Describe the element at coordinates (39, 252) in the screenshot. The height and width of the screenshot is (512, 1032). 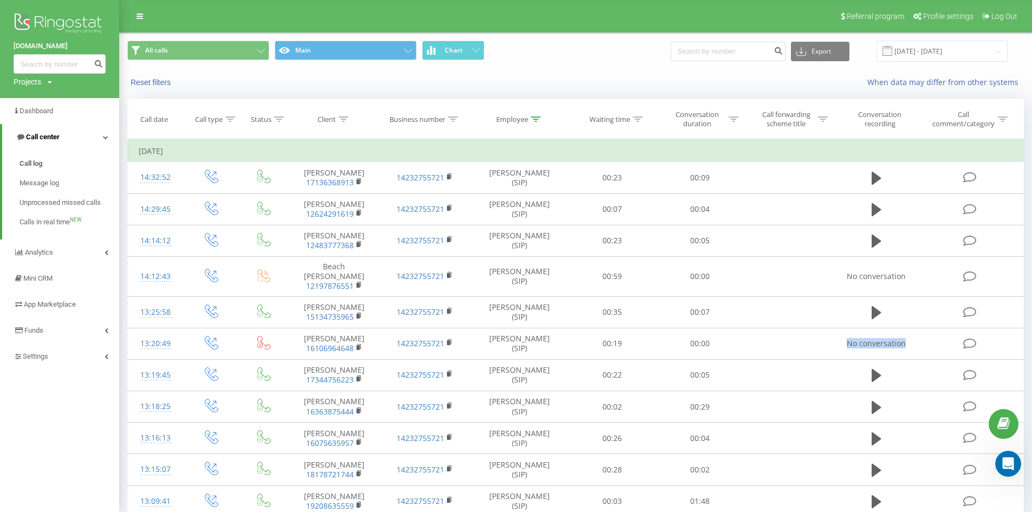
I see `span: Analytics` at that location.